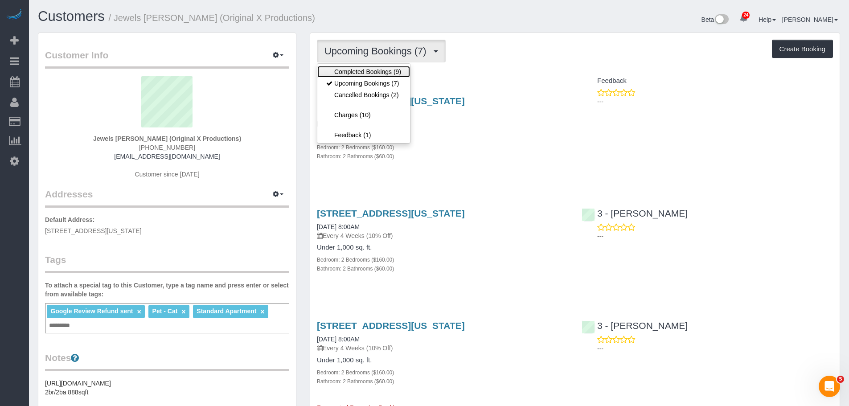  I want to click on img: New interface, so click(721, 20).